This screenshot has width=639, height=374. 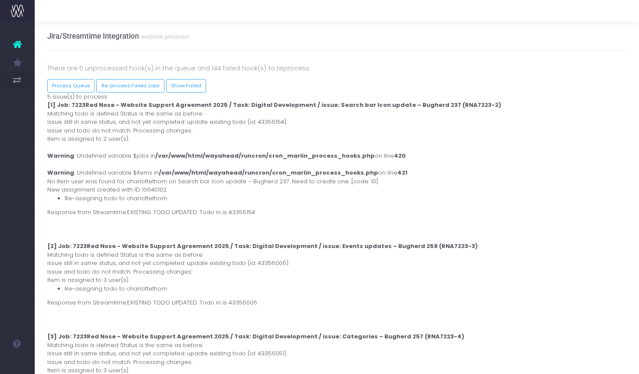 What do you see at coordinates (262, 246) in the screenshot?
I see `strong: [2] Job: 7223Red Nose - Website Support Agreement 2025 / Task: Digital Development / issue: Event...` at bounding box center [262, 246].